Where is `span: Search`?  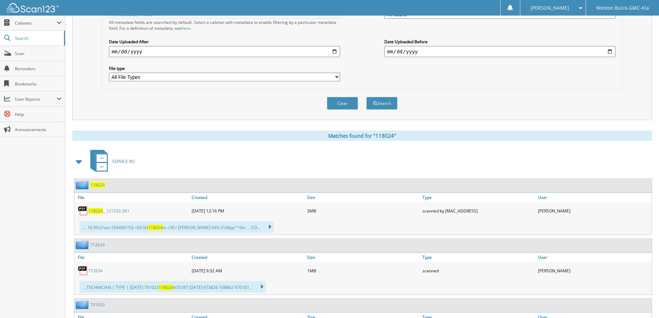 span: Search is located at coordinates (38, 38).